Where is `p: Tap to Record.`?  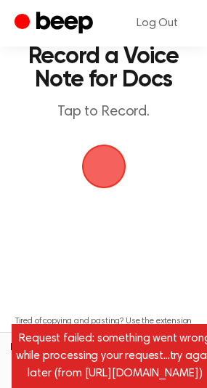 p: Tap to Record. is located at coordinates (103, 112).